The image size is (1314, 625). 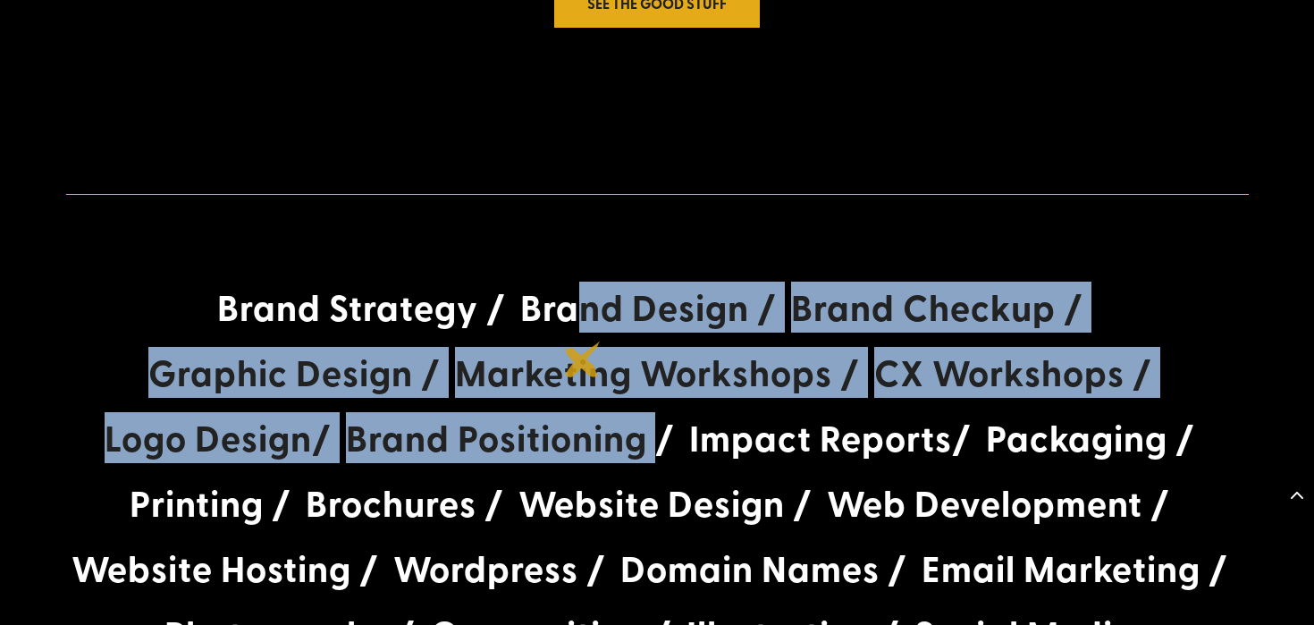 I want to click on h3: Brand Strategy /, so click(x=361, y=312).